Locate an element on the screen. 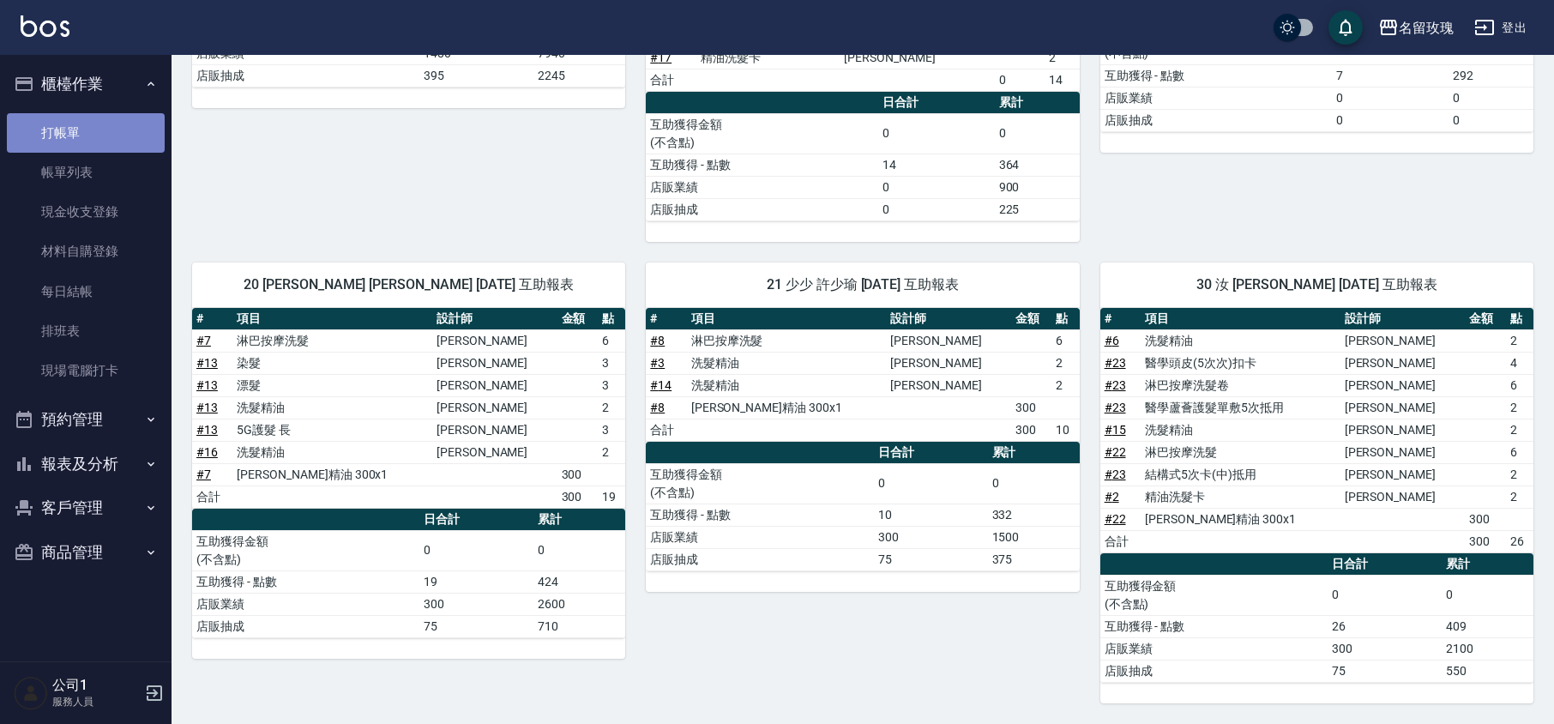  a: #7 is located at coordinates (203, 474).